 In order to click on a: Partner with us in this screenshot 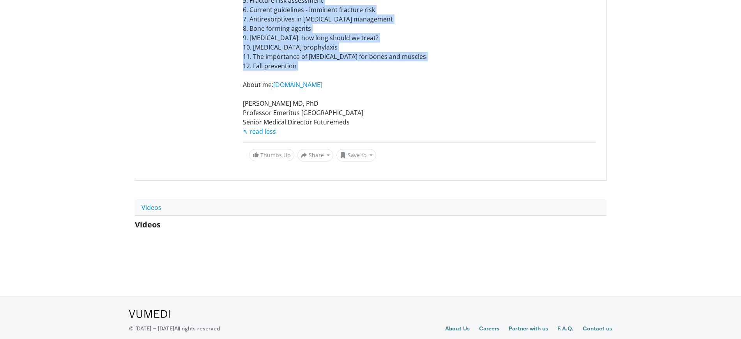, I will do `click(528, 329)`.